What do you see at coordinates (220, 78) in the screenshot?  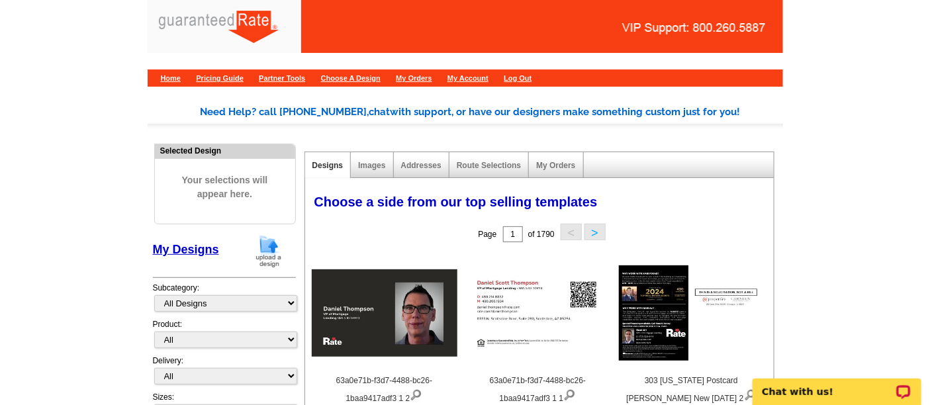 I see `a: Pricing Guide` at bounding box center [220, 78].